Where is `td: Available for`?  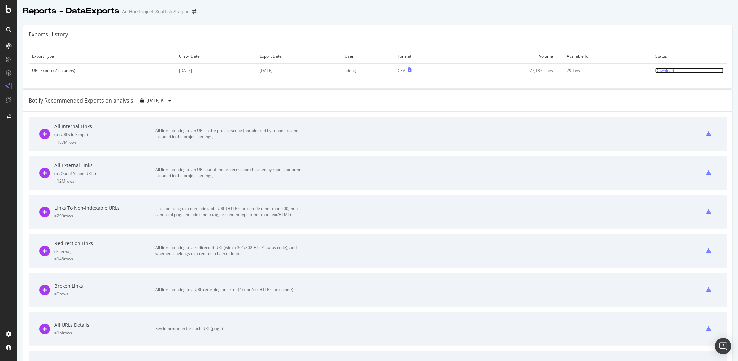 td: Available for is located at coordinates (608, 57).